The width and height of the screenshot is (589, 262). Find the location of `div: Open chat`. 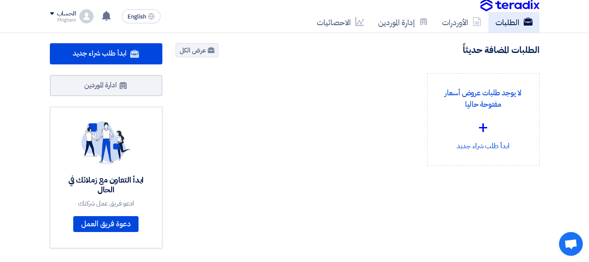

div: Open chat is located at coordinates (571, 244).